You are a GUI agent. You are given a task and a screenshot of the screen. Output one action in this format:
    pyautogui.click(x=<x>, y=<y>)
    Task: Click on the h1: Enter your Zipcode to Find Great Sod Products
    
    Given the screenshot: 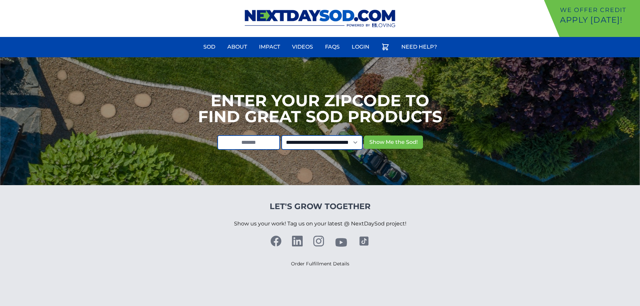 What is the action you would take?
    pyautogui.click(x=320, y=109)
    